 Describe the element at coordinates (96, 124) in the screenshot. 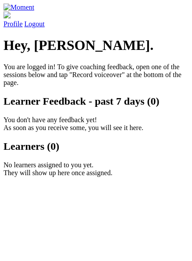

I see `p: You don't have any feedback yet! As soon as you receive some, you will see it here.` at that location.